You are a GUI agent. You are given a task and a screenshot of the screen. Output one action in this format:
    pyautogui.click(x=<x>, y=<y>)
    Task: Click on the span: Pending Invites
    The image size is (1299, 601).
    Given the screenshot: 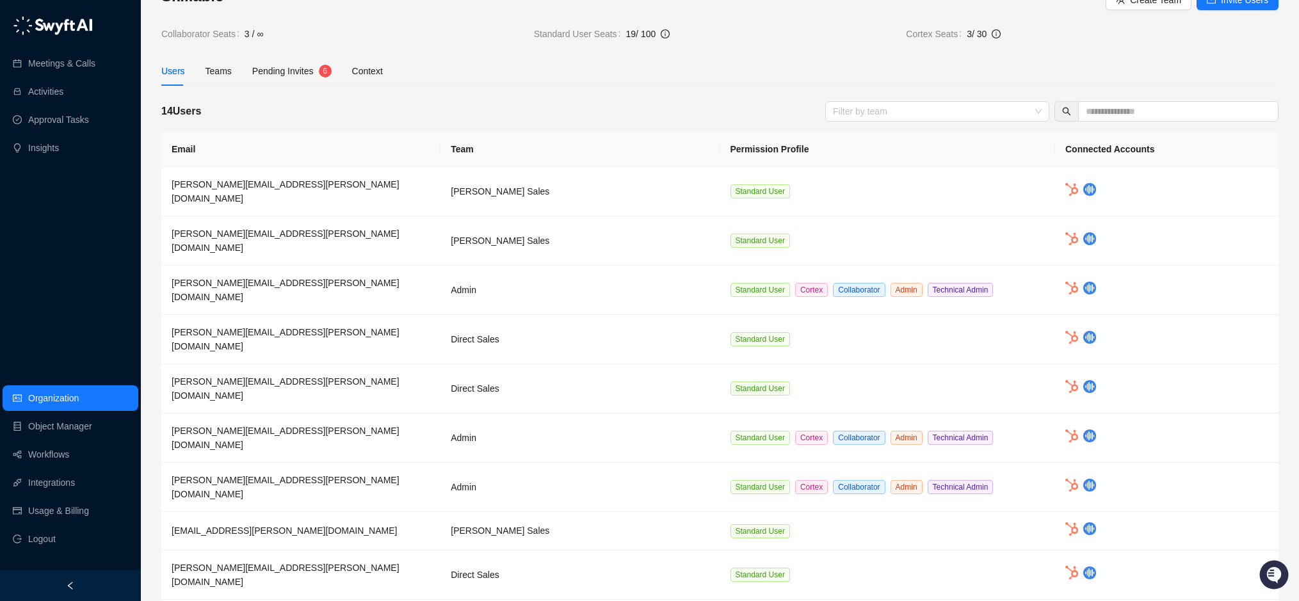 What is the action you would take?
    pyautogui.click(x=283, y=71)
    